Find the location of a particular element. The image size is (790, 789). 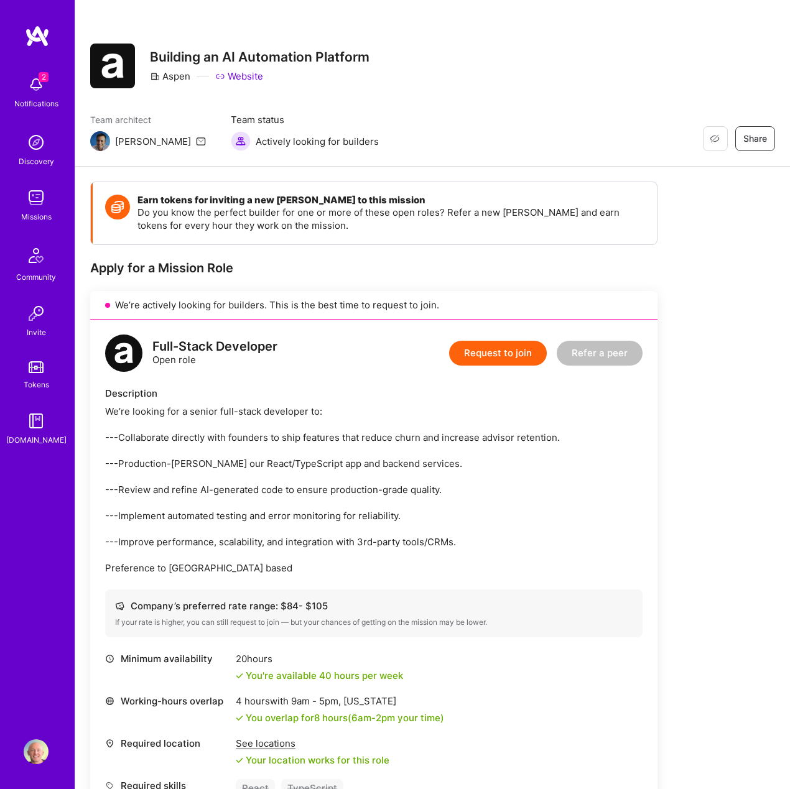

div: Open role is located at coordinates (215, 353).